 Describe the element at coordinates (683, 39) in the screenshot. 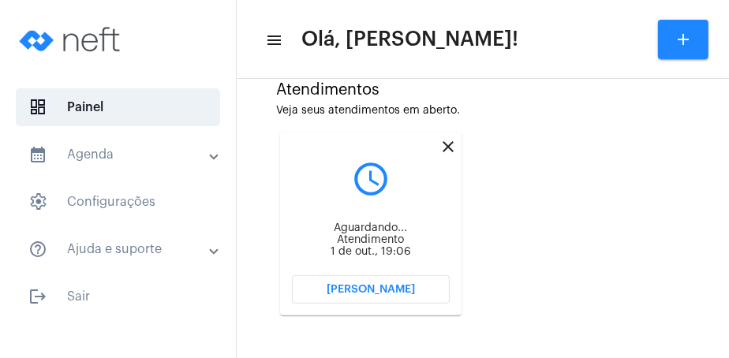

I see `mat-icon: add` at that location.